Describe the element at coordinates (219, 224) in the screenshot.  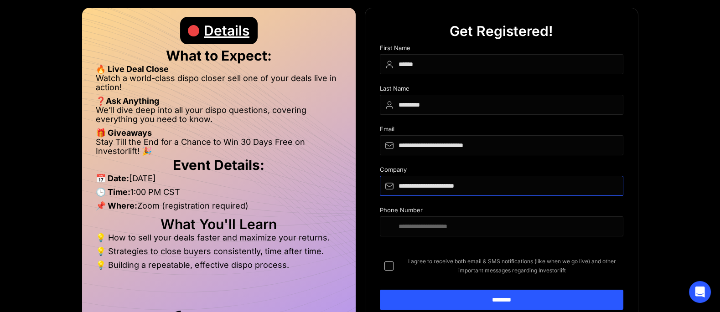
I see `h2: What You'll Learn` at that location.